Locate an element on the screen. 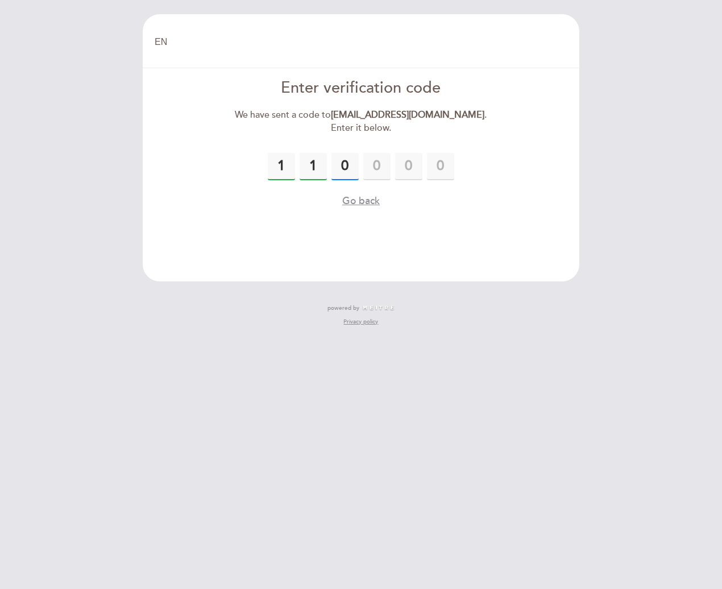 The height and width of the screenshot is (589, 722). a: powered by is located at coordinates (361, 308).